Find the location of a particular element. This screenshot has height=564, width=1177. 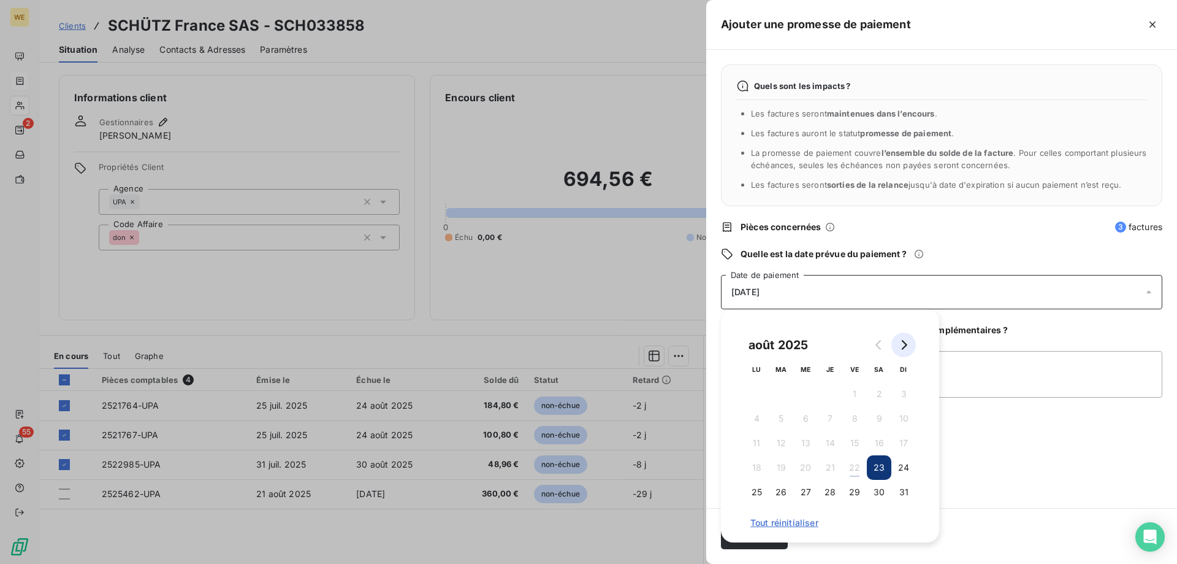

th: samedi is located at coordinates (879, 369).